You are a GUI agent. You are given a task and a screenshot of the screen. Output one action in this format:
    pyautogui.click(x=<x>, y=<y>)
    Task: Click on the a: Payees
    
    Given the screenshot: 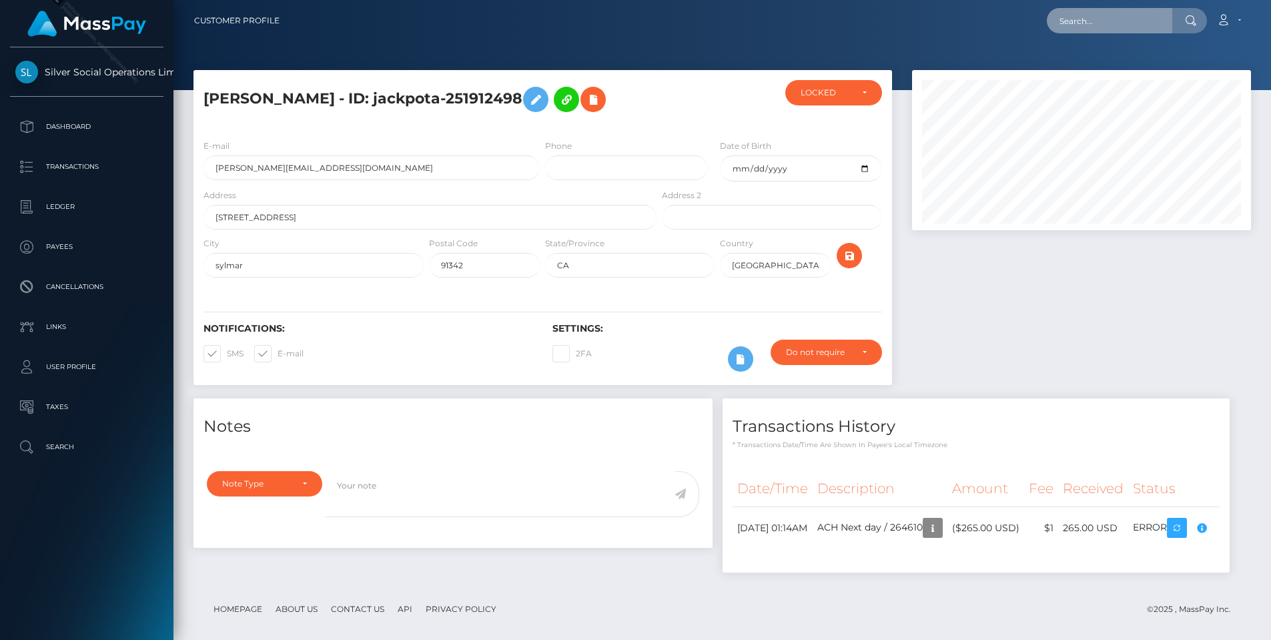 What is the action you would take?
    pyautogui.click(x=87, y=247)
    